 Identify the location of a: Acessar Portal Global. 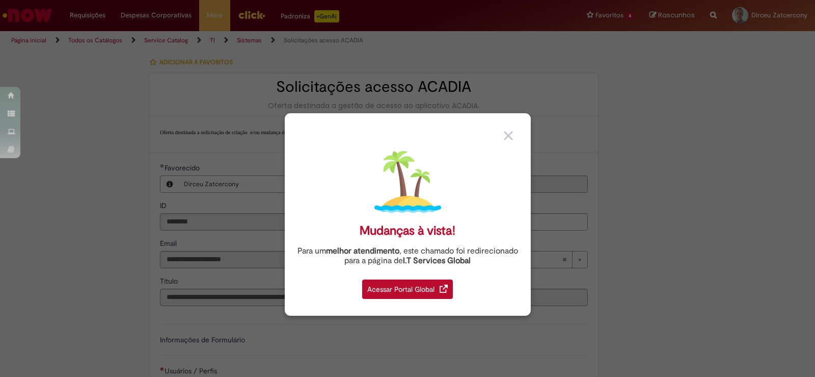
(408, 286).